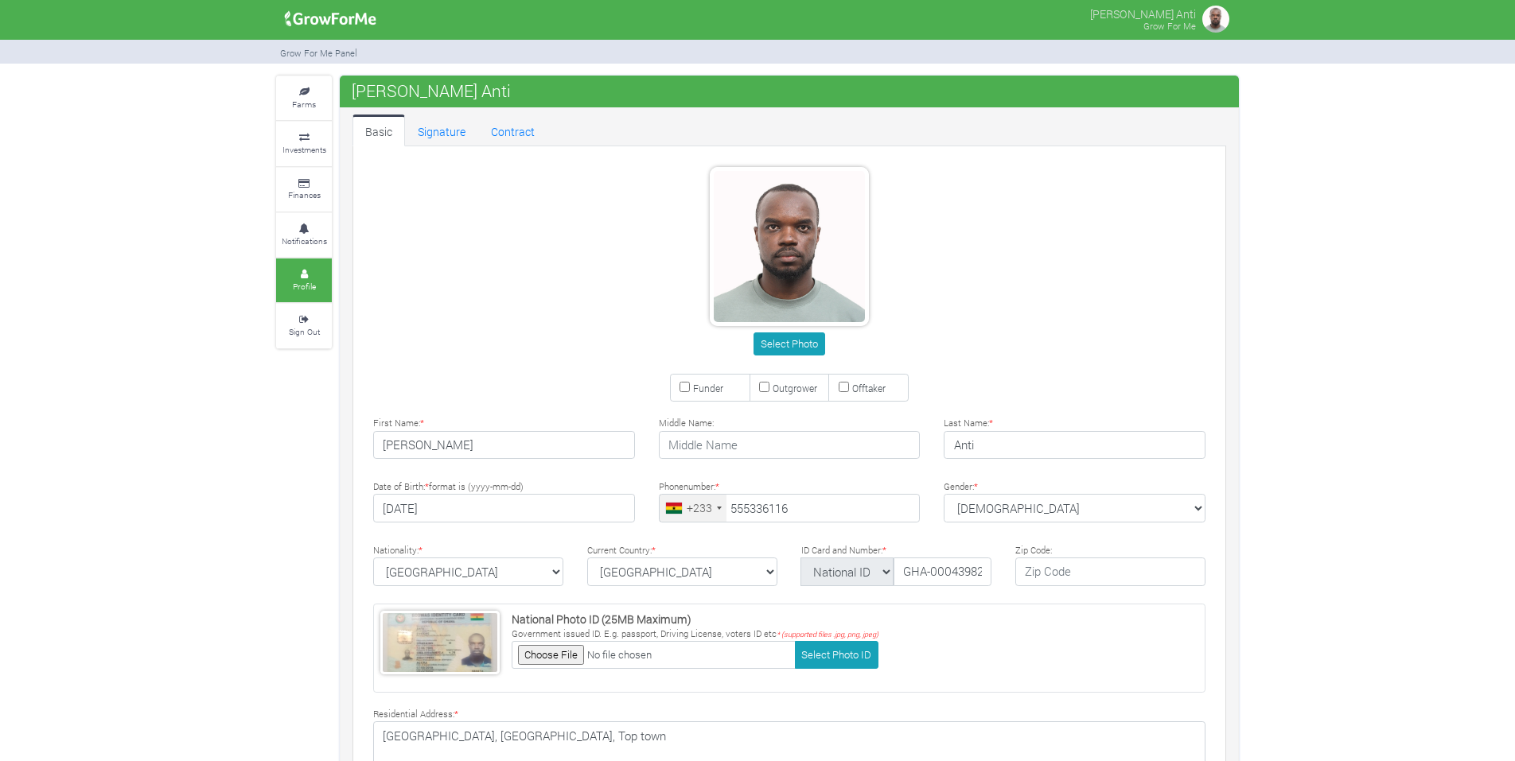 The image size is (1515, 761). Describe the element at coordinates (827, 634) in the screenshot. I see `i: * (supported files .jpg, png, jpeg)` at that location.